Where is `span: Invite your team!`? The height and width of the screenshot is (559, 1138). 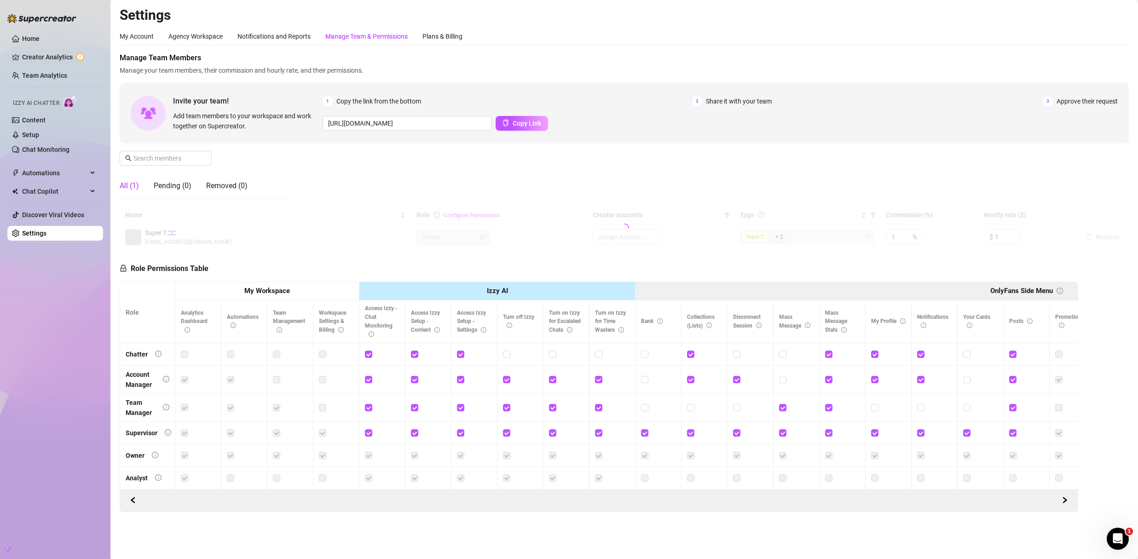 span: Invite your team! is located at coordinates (248, 101).